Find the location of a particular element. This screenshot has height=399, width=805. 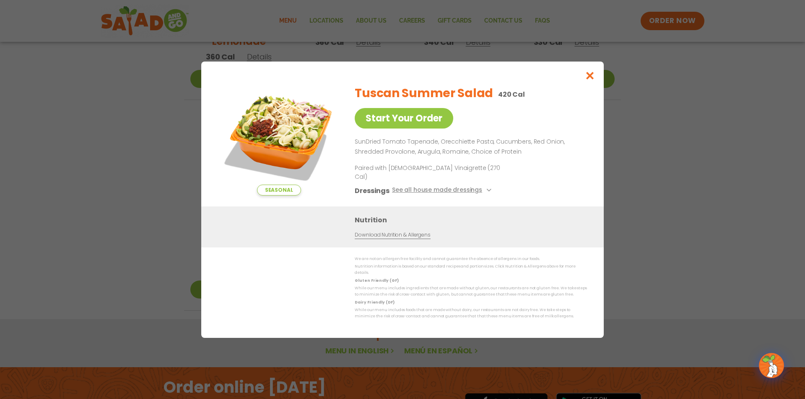

a: Start Your Order is located at coordinates (404, 118).